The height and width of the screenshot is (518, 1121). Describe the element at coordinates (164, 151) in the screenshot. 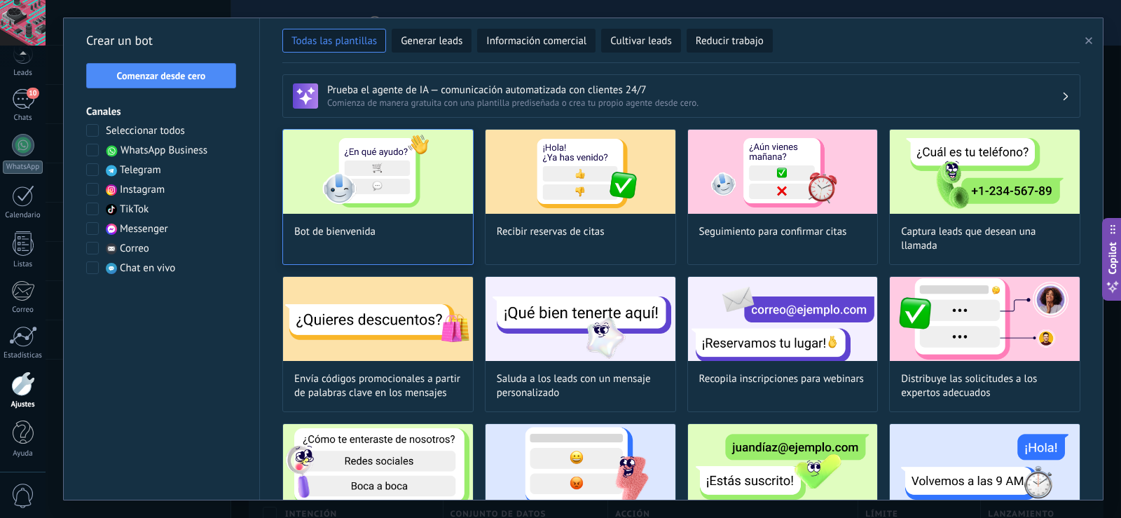

I see `span: WhatsApp Business` at that location.